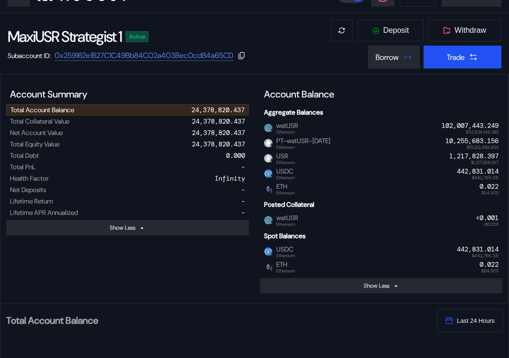  I want to click on div: Subaccount ID:, so click(29, 56).